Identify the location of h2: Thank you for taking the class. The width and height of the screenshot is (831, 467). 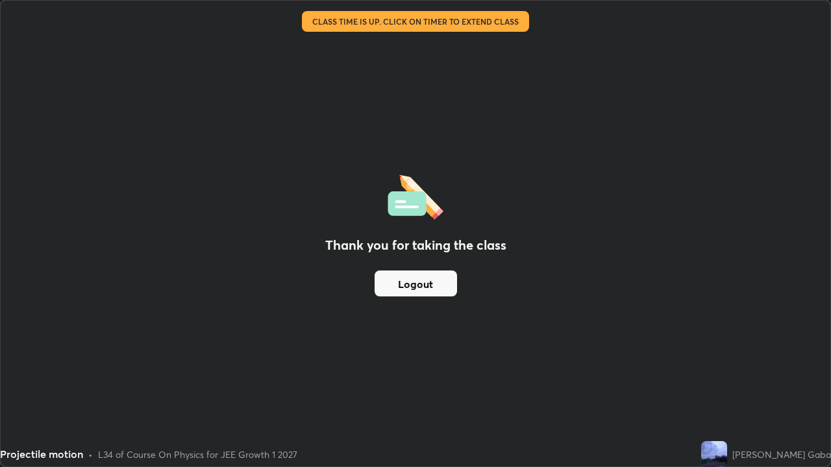
(415, 245).